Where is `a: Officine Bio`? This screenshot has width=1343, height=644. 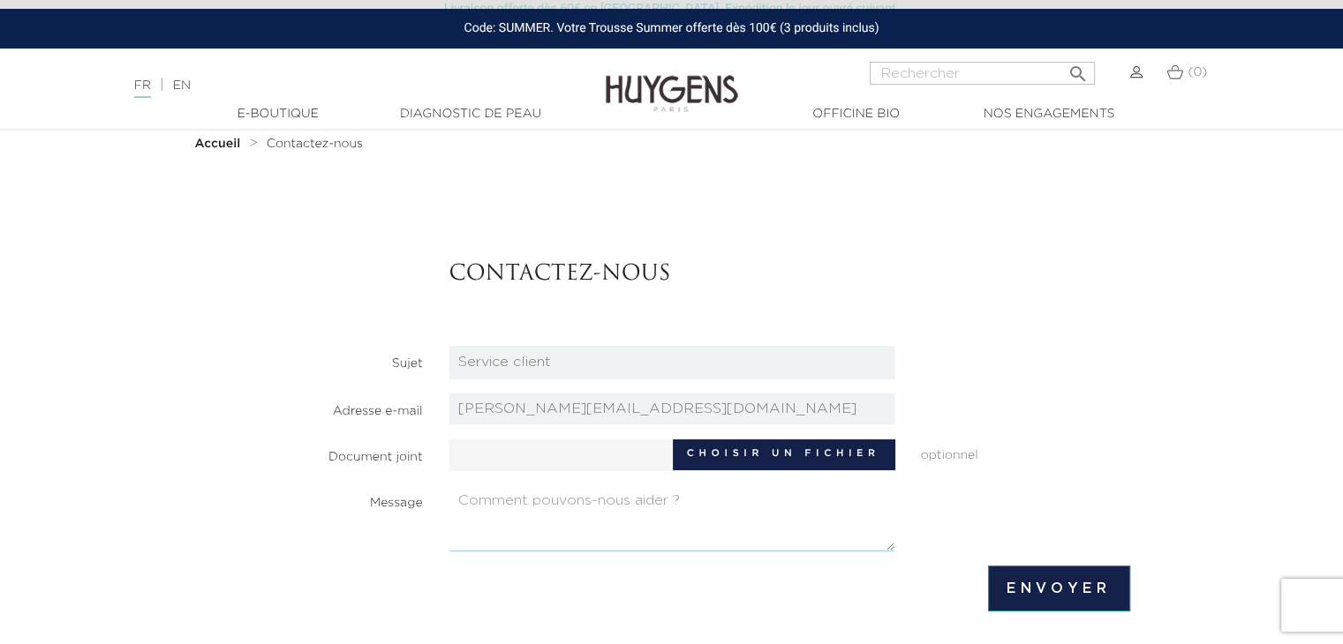
a: Officine Bio is located at coordinates (856, 114).